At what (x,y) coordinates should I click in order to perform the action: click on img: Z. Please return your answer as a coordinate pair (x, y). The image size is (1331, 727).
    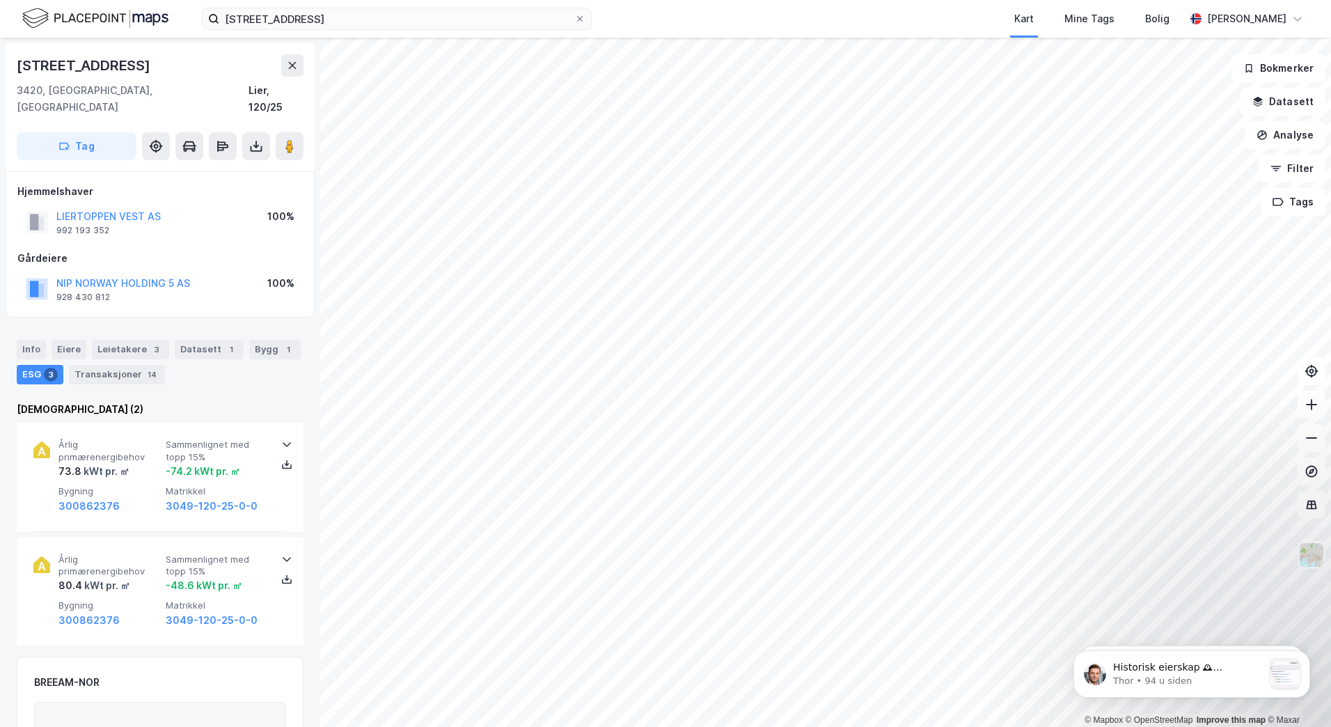
    Looking at the image, I should click on (1311, 555).